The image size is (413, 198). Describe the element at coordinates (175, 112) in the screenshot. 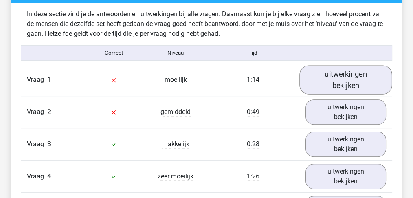

I see `span: gemiddeld` at that location.